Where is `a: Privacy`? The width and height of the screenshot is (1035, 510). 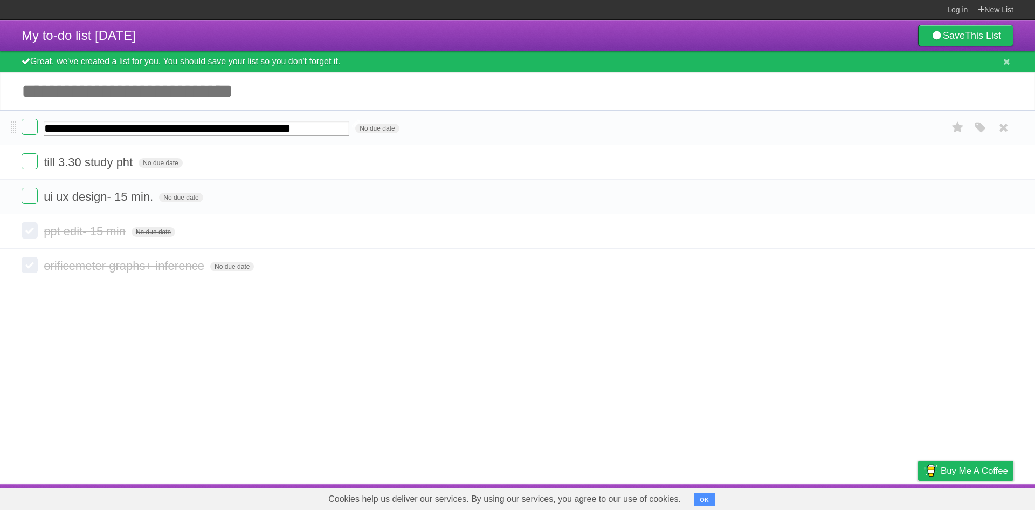
a: Privacy is located at coordinates (918, 497).